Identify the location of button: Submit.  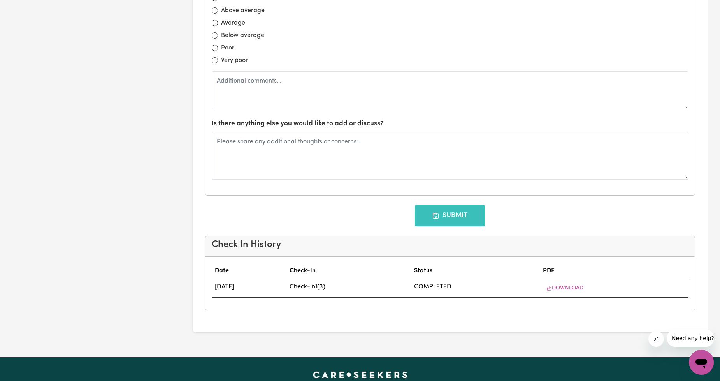
(450, 215).